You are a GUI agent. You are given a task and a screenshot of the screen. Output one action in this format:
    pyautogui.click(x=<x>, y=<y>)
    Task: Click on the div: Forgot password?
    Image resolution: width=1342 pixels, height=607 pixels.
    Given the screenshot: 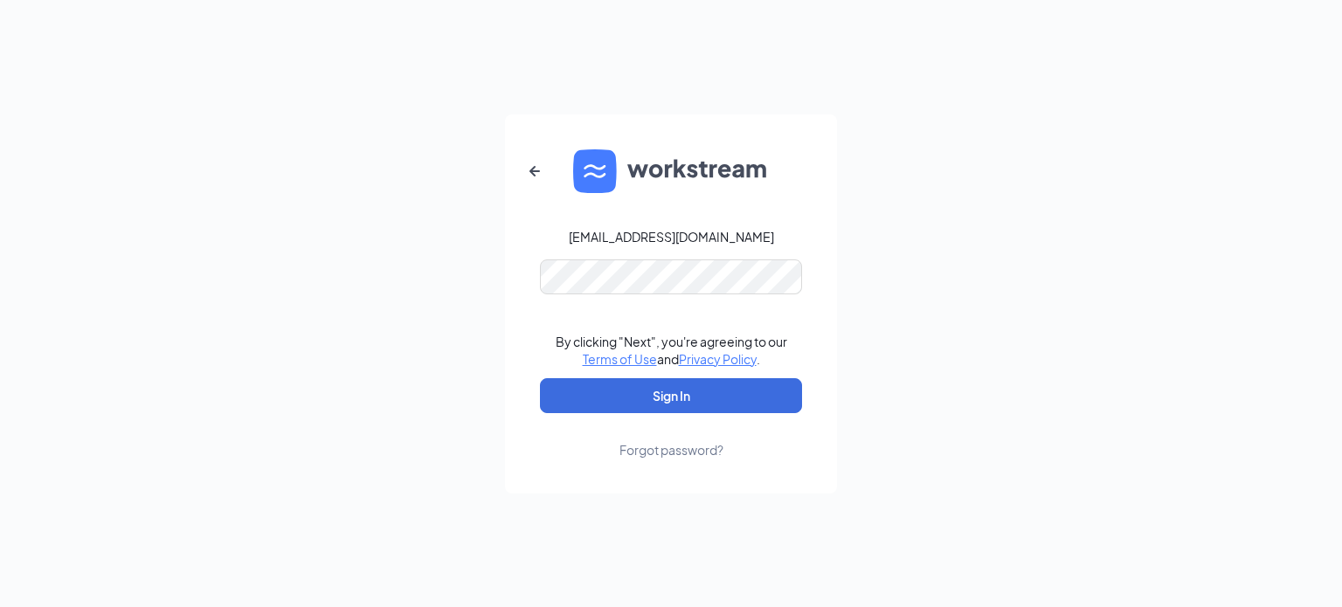 What is the action you would take?
    pyautogui.click(x=671, y=450)
    